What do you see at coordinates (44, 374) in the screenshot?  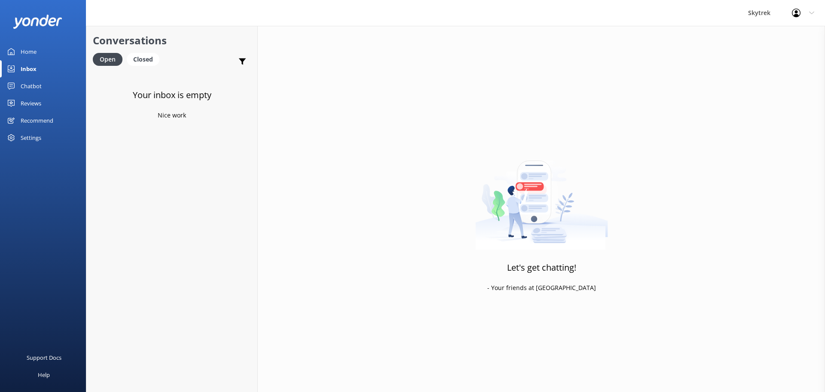 I see `div: Help` at bounding box center [44, 374].